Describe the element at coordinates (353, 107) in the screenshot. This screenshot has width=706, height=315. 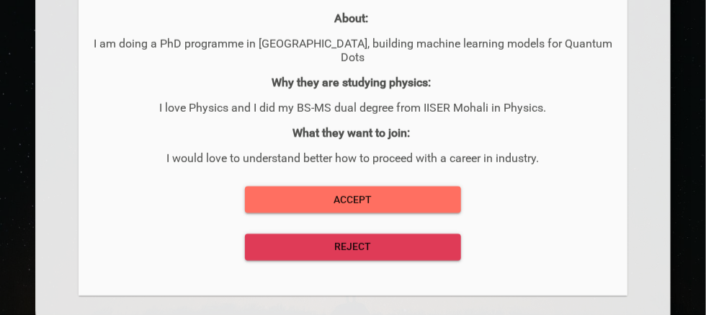
I see `p: I love Physics and I did my BS-MS dual degree from IISER Mohali in Physics.` at that location.